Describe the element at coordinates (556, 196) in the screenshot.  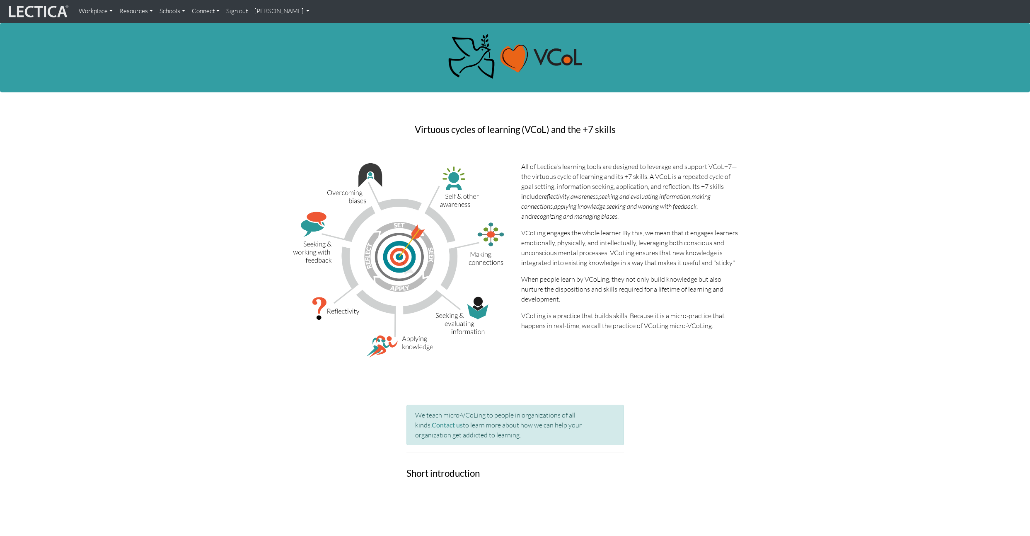
I see `i: reflectivity` at that location.